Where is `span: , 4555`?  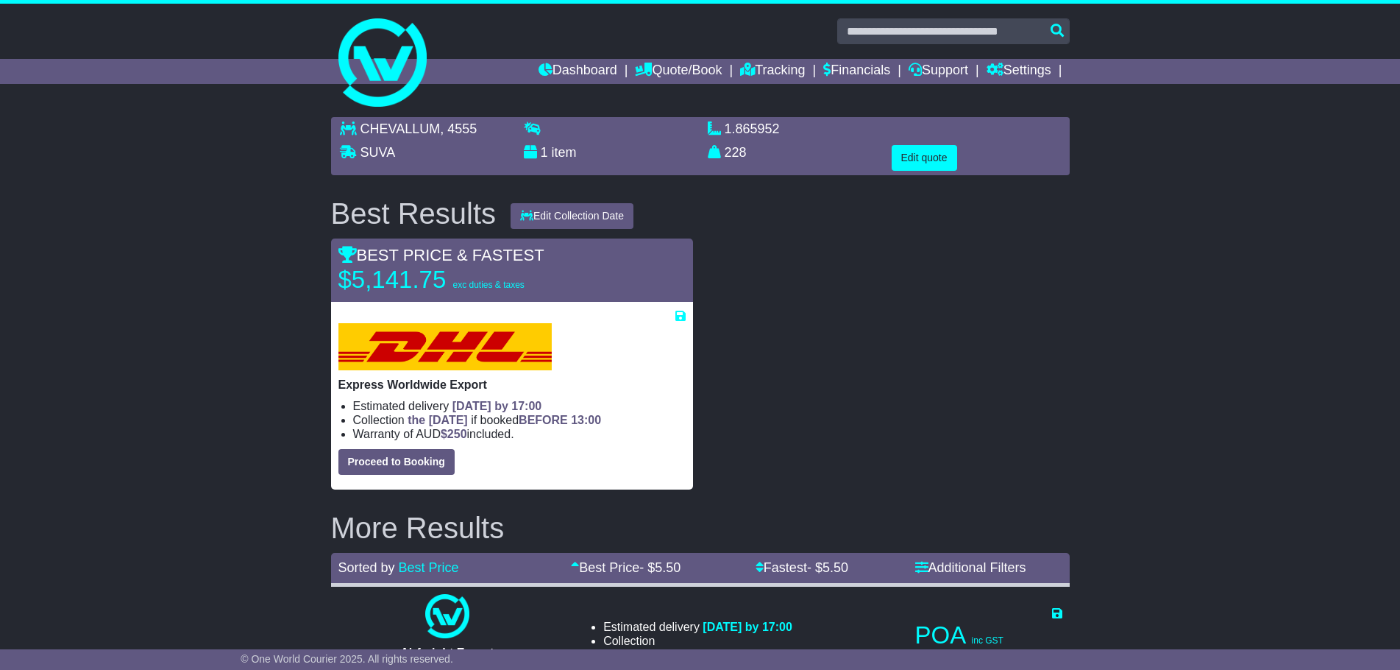 span: , 4555 is located at coordinates (458, 129).